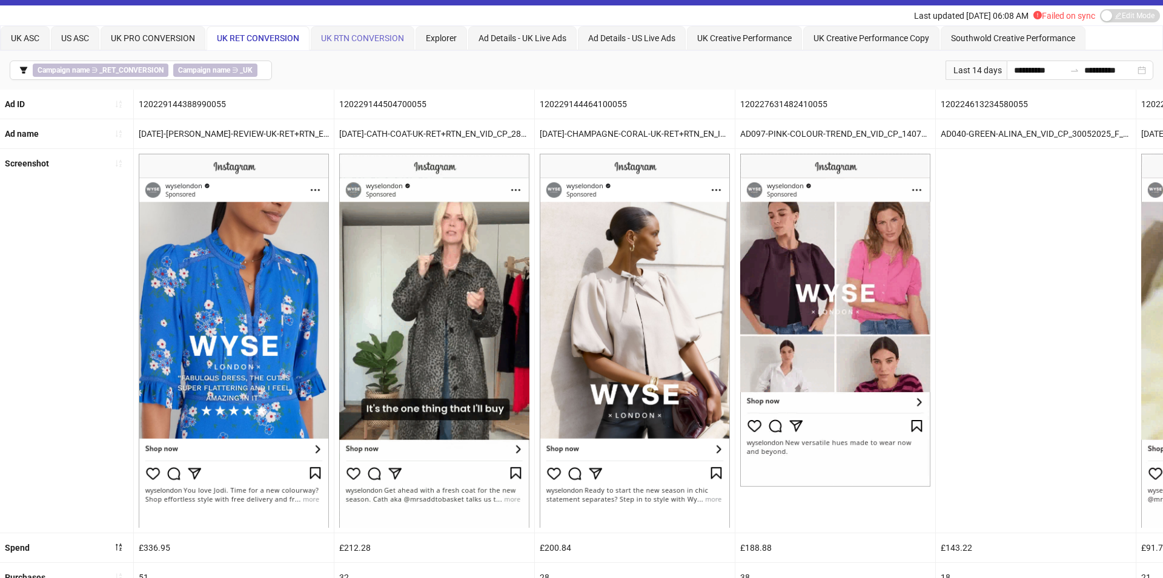  Describe the element at coordinates (246, 70) in the screenshot. I see `b: _UK` at that location.